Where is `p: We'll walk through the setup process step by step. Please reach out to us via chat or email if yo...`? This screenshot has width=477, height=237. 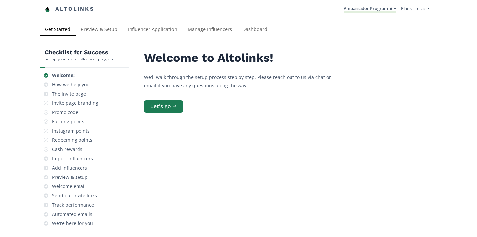 p: We'll walk through the setup process step by step. Please reach out to us via chat or email if yo... is located at coordinates (243, 81).